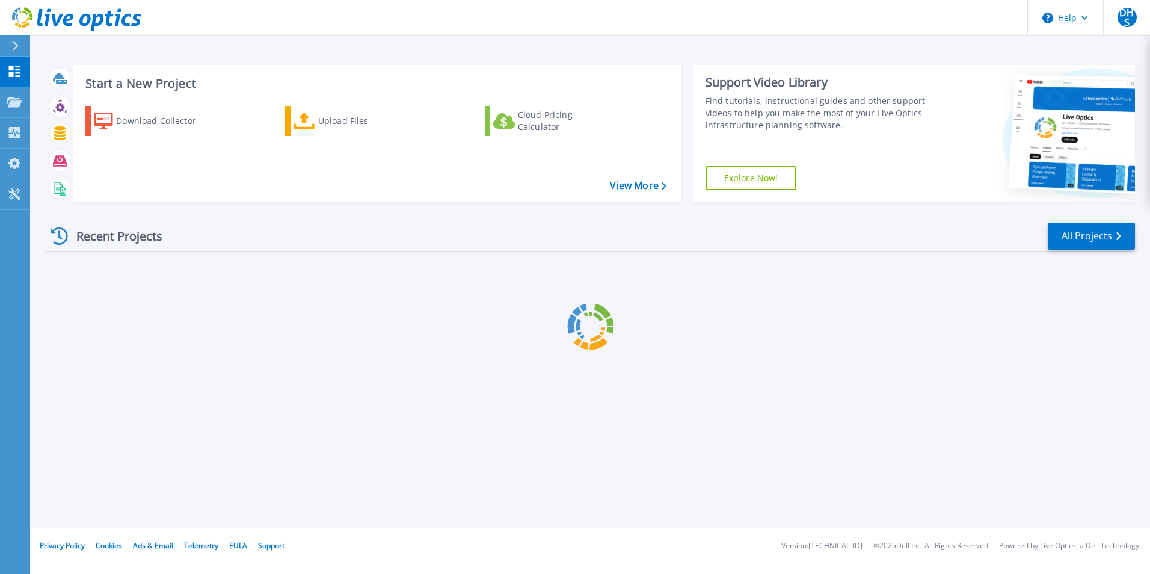  I want to click on a: Ads & Email, so click(153, 545).